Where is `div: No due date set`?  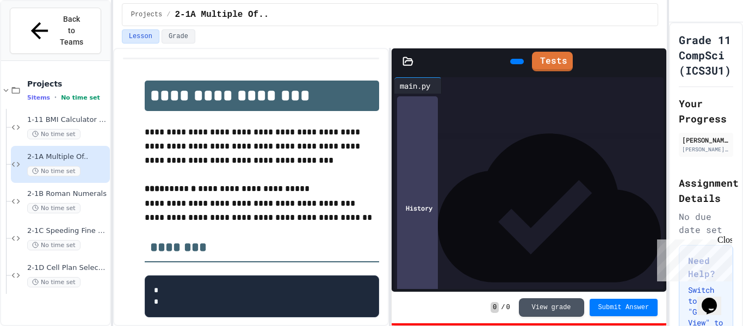
div: No due date set is located at coordinates (706, 223).